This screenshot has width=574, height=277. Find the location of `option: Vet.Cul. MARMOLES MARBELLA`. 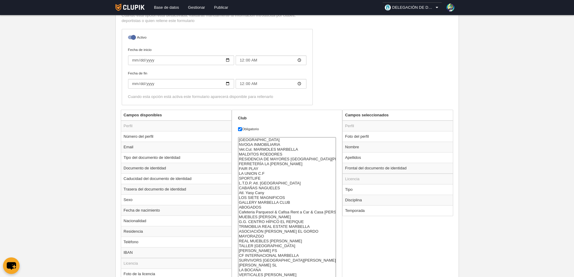

option: Vet.Cul. MARMOLES MARBELLA is located at coordinates (287, 149).